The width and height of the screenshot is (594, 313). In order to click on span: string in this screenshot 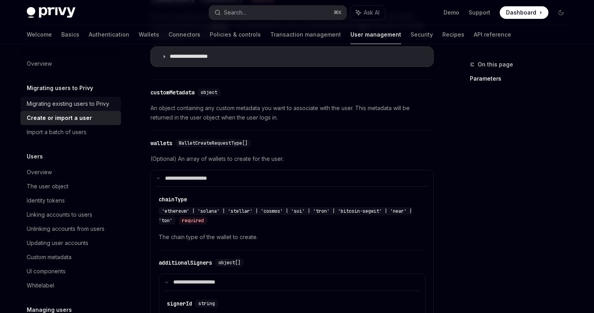, I will do `click(207, 303)`.